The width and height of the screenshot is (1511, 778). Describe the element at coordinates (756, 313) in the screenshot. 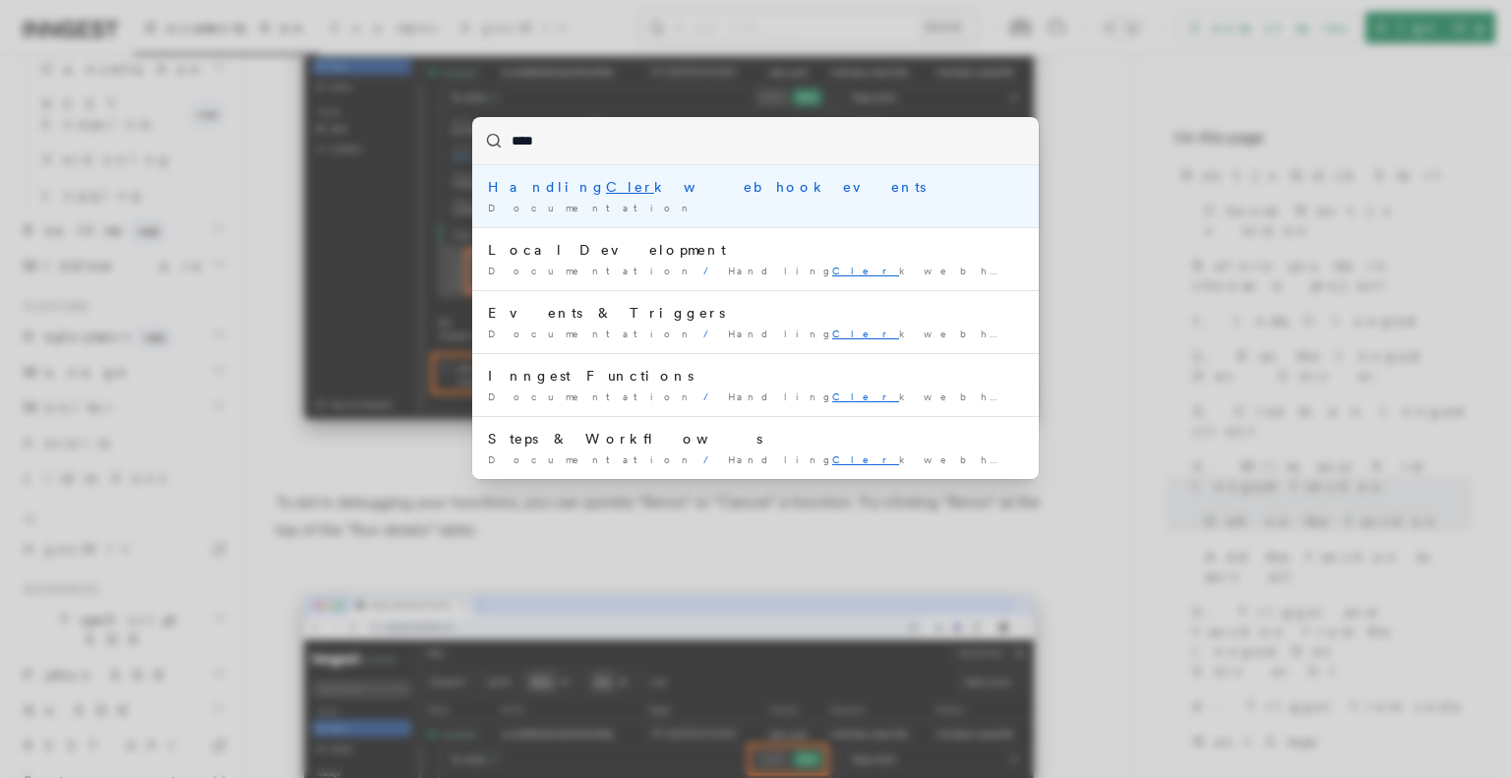

I see `div: Events & Triggers` at that location.